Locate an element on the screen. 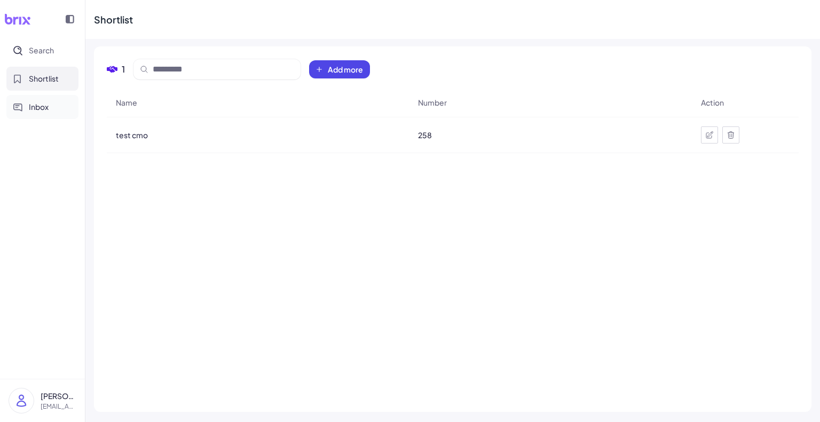  span: 1 is located at coordinates (123, 69).